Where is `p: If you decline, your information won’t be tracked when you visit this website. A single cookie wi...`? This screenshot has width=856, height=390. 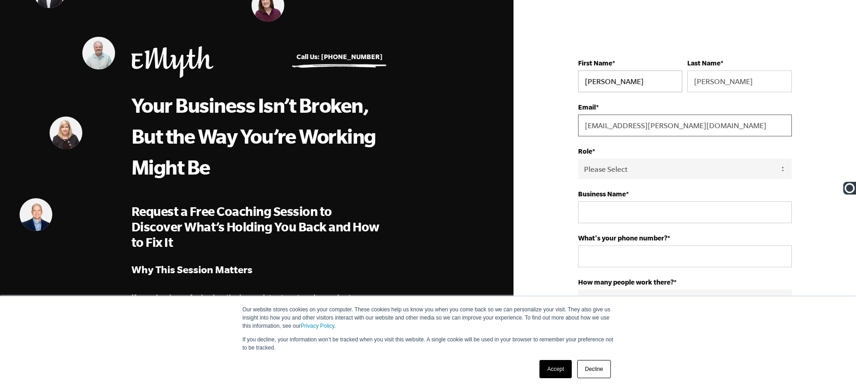
p: If you decline, your information won’t be tracked when you visit this website. A single cookie wi... is located at coordinates (428, 344).